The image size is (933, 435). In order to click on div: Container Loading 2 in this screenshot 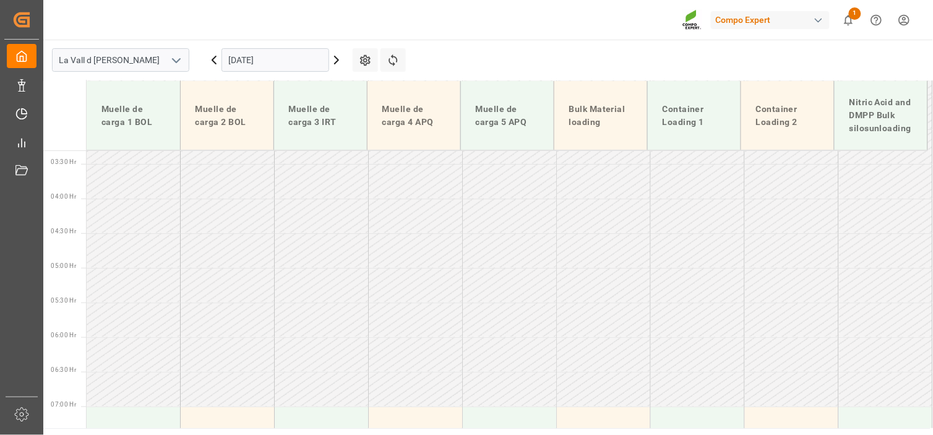, I will do `click(787, 116)`.